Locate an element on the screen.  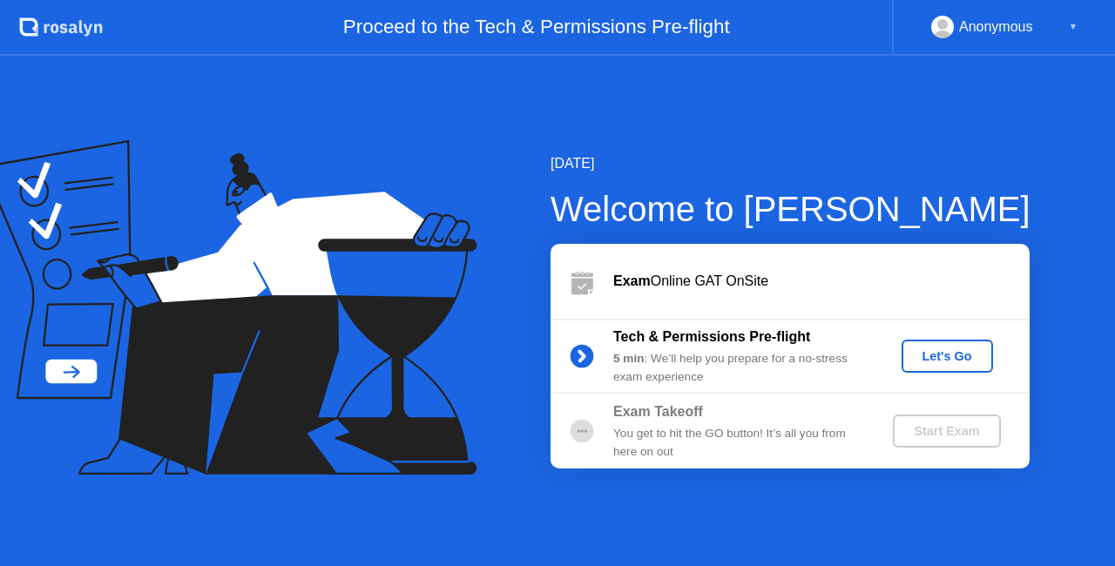
div: Online GAT OnSite is located at coordinates (822, 281).